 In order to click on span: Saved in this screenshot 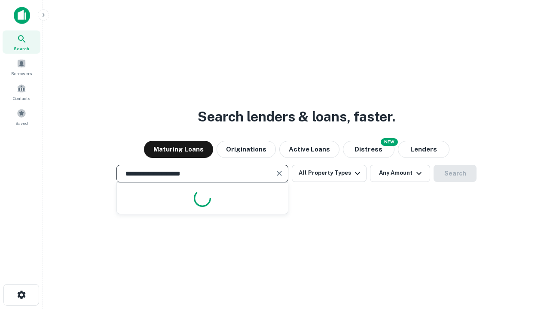, I will do `click(21, 123)`.